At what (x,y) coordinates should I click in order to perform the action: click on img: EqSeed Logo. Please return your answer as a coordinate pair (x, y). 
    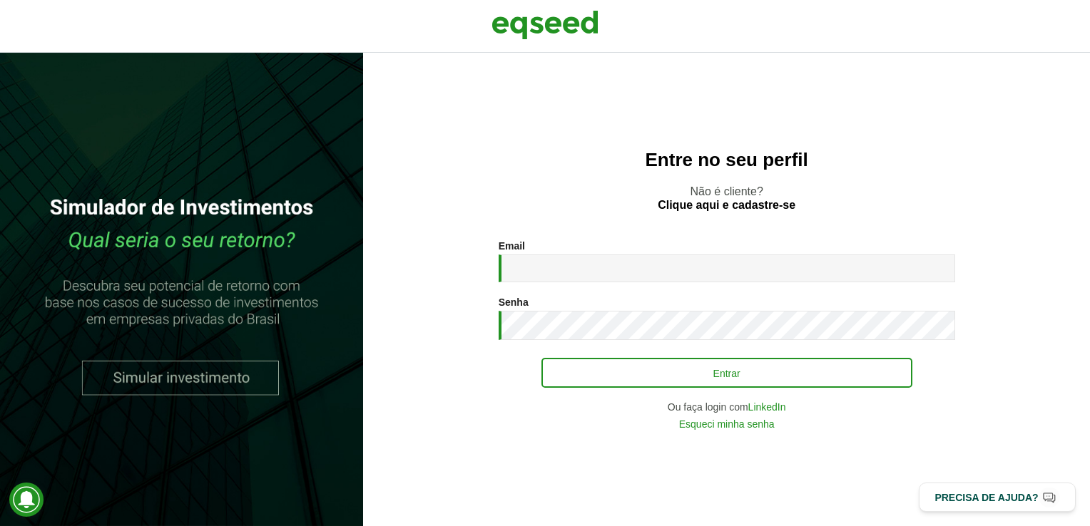
    Looking at the image, I should click on (545, 25).